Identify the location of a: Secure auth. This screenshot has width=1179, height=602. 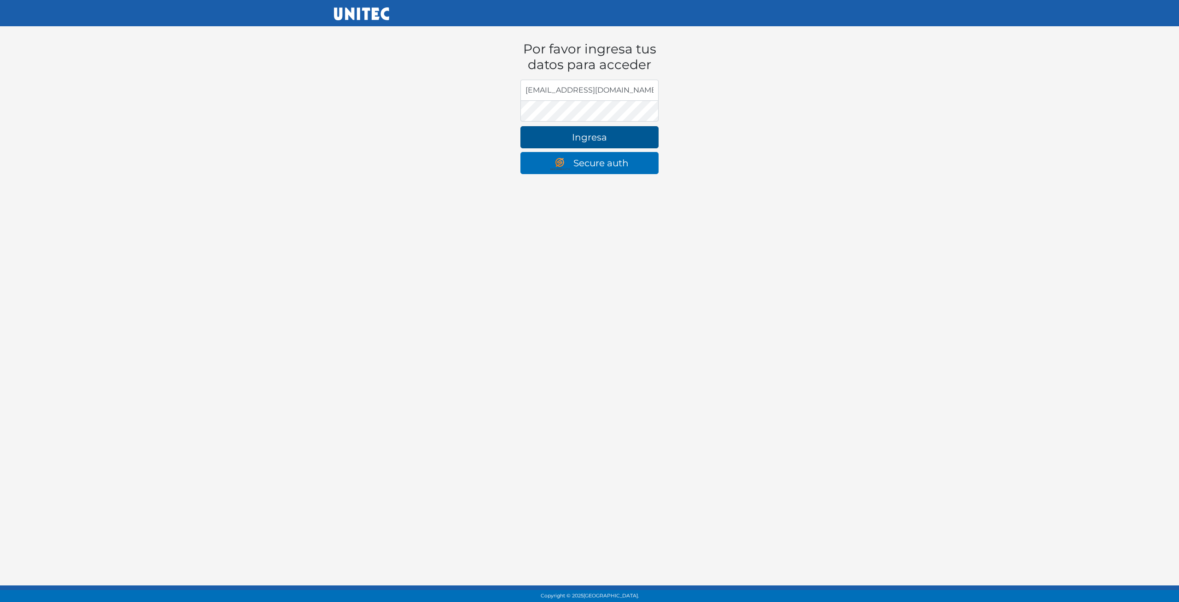
(589, 163).